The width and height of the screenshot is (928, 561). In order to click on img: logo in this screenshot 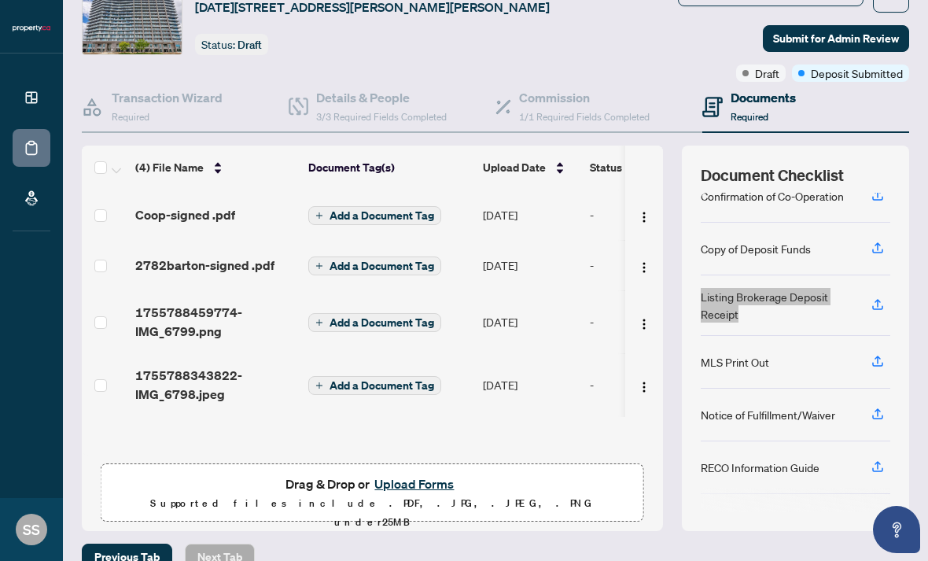, I will do `click(31, 28)`.